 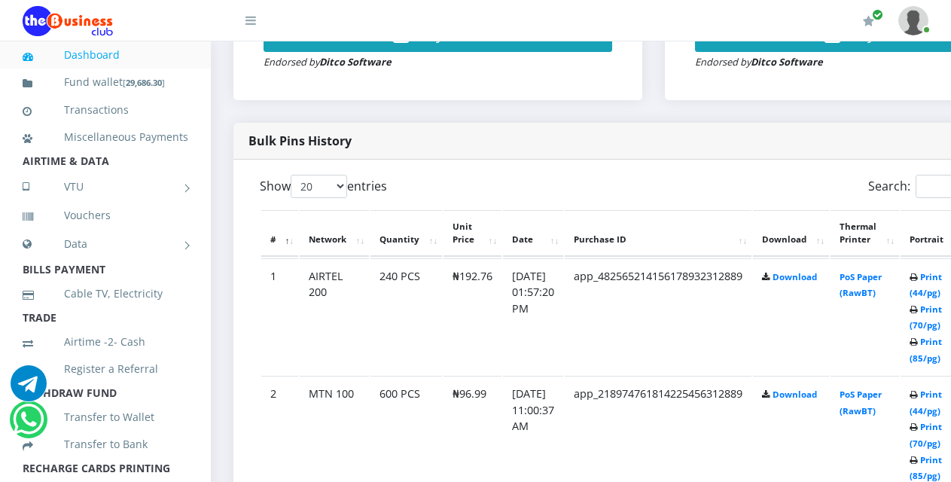 What do you see at coordinates (334, 233) in the screenshot?
I see `th: Network: activate to sort column ascending` at bounding box center [334, 233].